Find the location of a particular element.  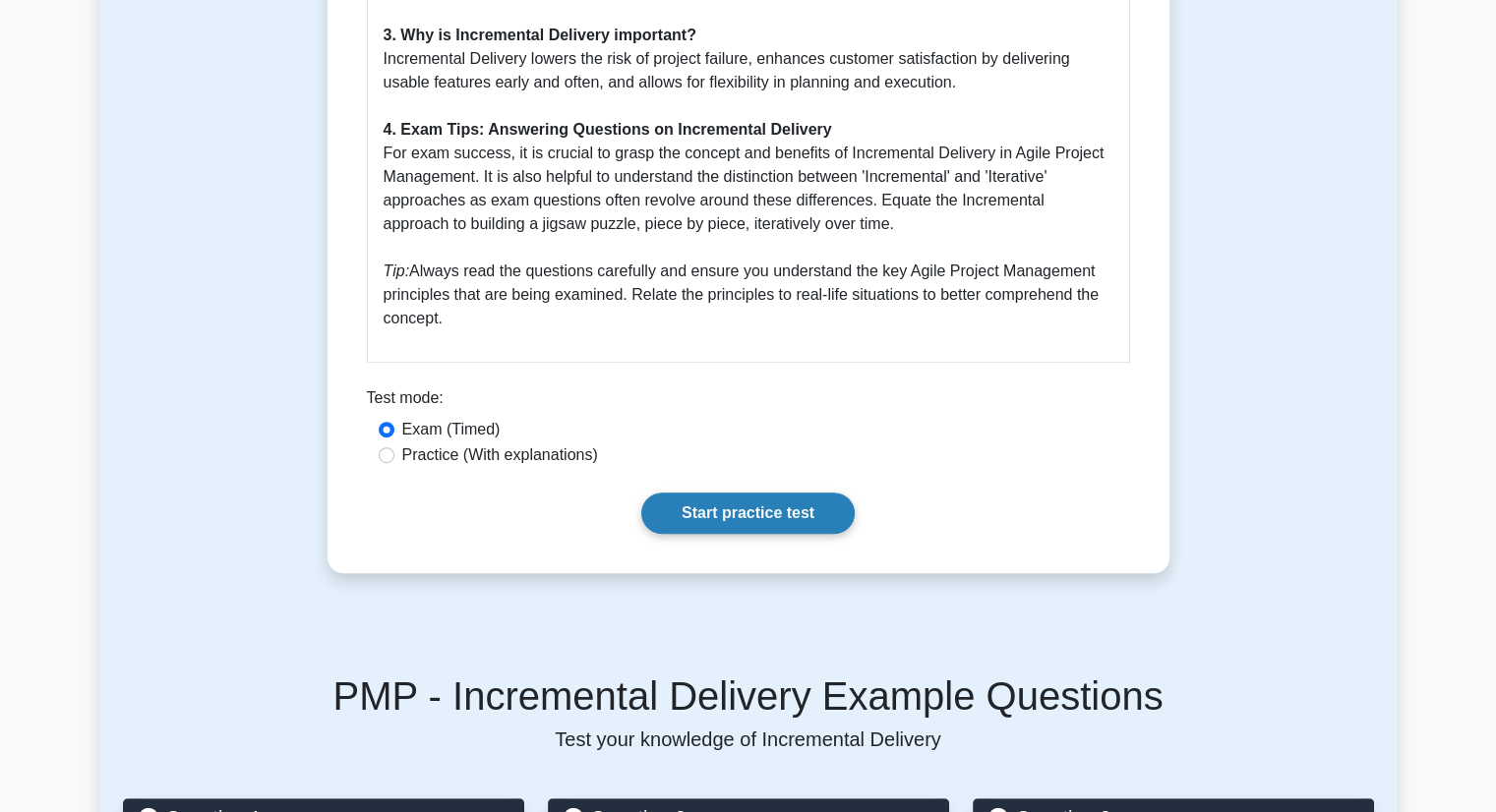

div: Test mode: is located at coordinates (749, 402).